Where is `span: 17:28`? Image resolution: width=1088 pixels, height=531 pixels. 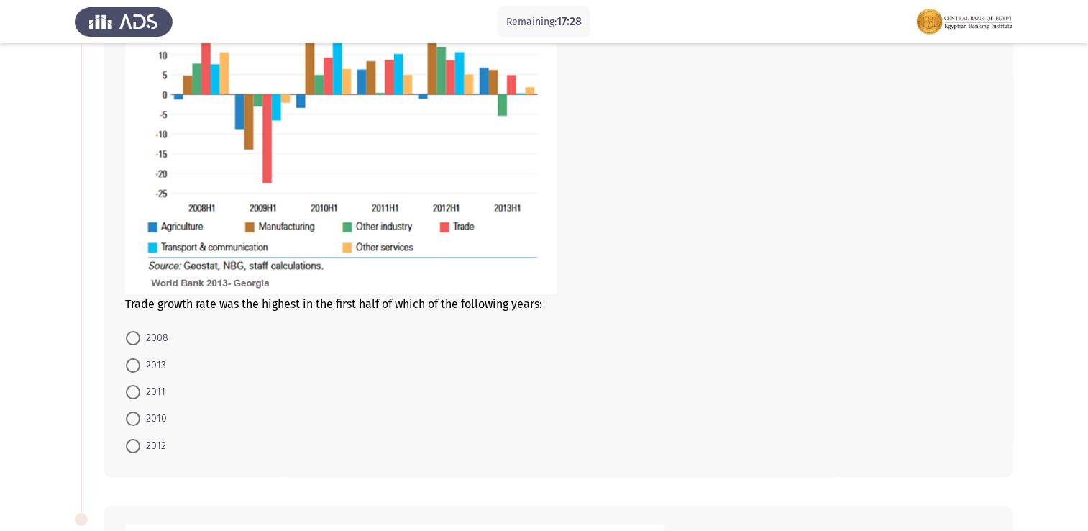
span: 17:28 is located at coordinates (569, 21).